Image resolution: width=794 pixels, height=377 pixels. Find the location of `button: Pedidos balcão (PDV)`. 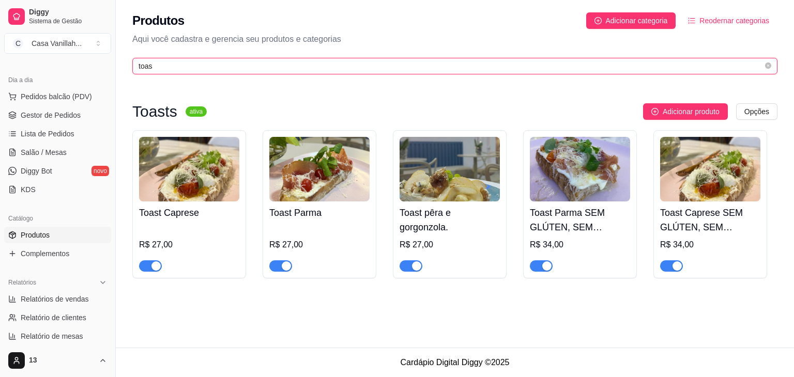

button: Pedidos balcão (PDV) is located at coordinates (57, 97).